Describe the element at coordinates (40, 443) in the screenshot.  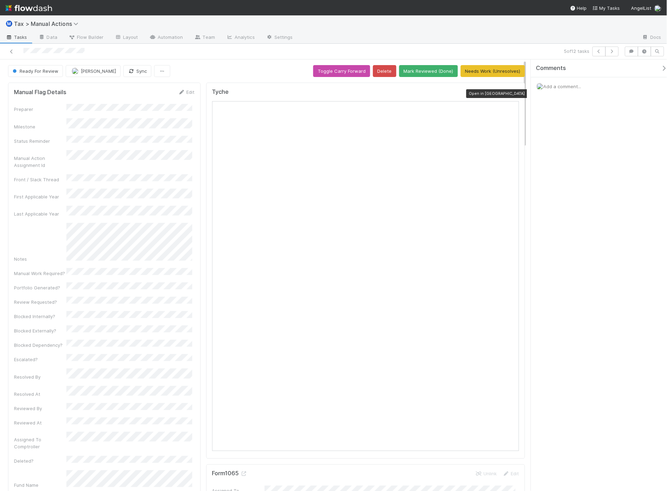
I see `div: Assigned To Comptroller` at that location.